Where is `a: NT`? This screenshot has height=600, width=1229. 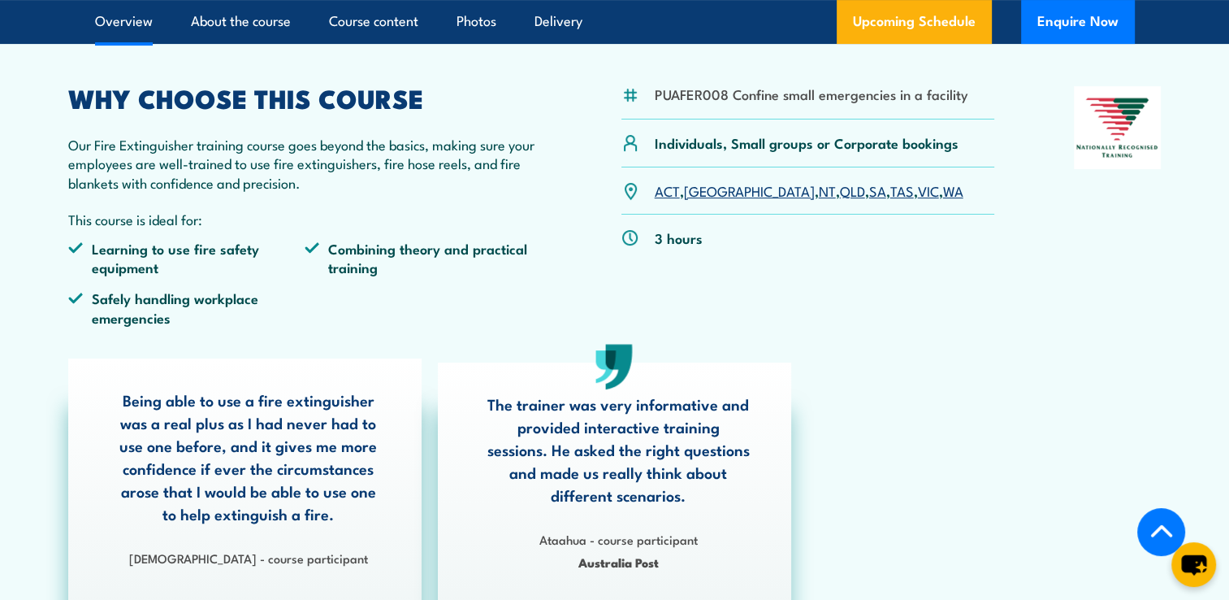 a: NT is located at coordinates (827, 190).